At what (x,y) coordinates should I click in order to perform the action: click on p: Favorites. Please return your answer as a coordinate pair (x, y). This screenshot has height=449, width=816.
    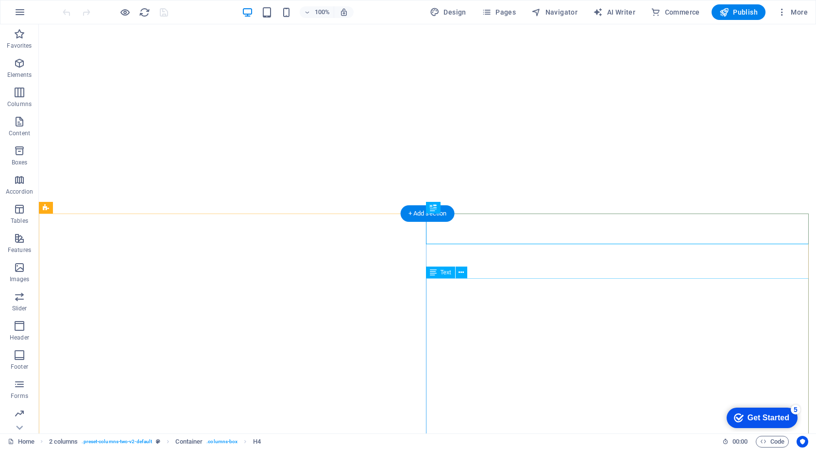
    Looking at the image, I should click on (19, 46).